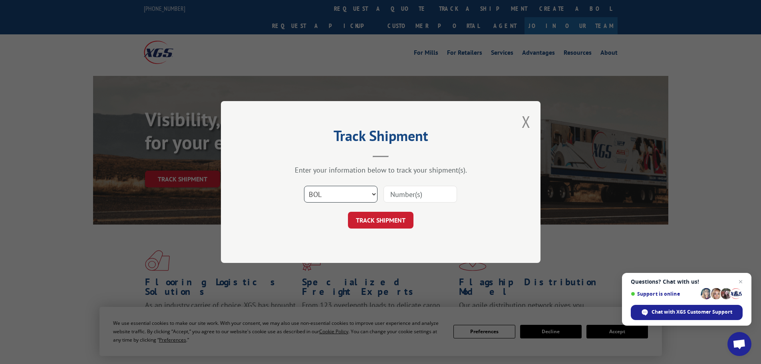 The height and width of the screenshot is (364, 761). I want to click on h2: Track Shipment, so click(381, 138).